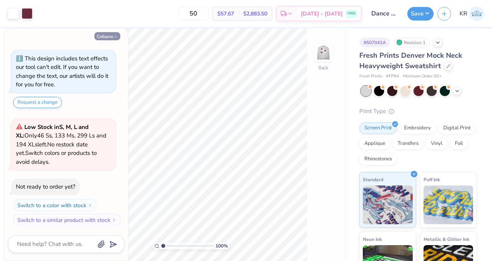  What do you see at coordinates (52, 149) in the screenshot?
I see `span: No restock date yet.` at bounding box center [52, 149].